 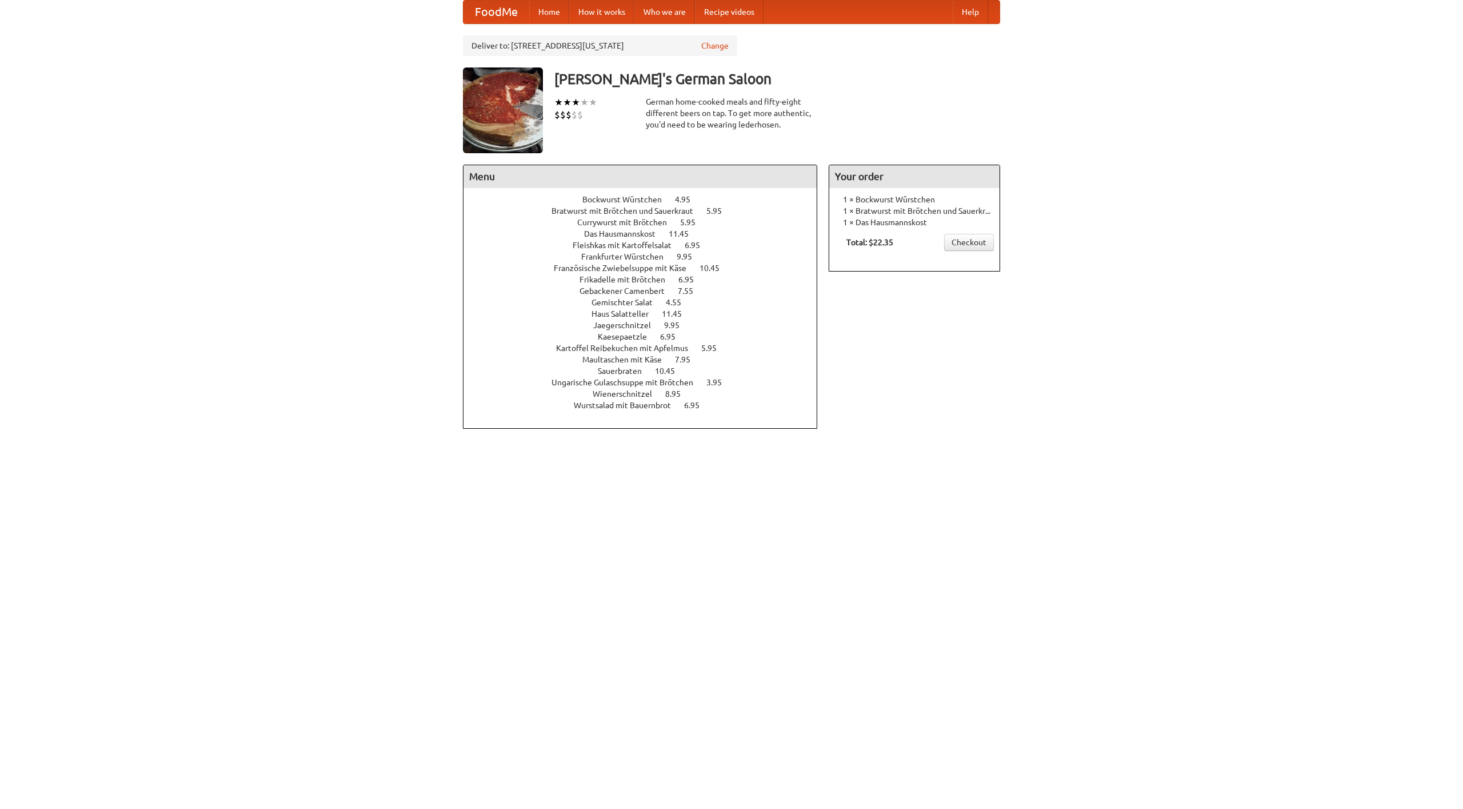 What do you see at coordinates (625, 234) in the screenshot?
I see `span: Das Hausmannskost` at bounding box center [625, 234].